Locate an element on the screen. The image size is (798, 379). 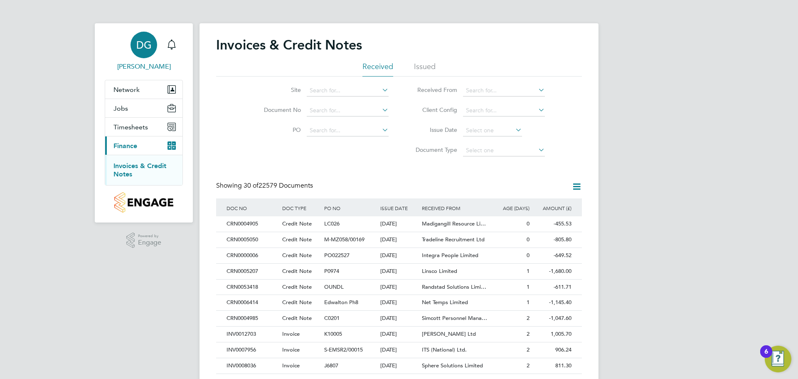
div: CRN0053418 is located at coordinates (252, 287).